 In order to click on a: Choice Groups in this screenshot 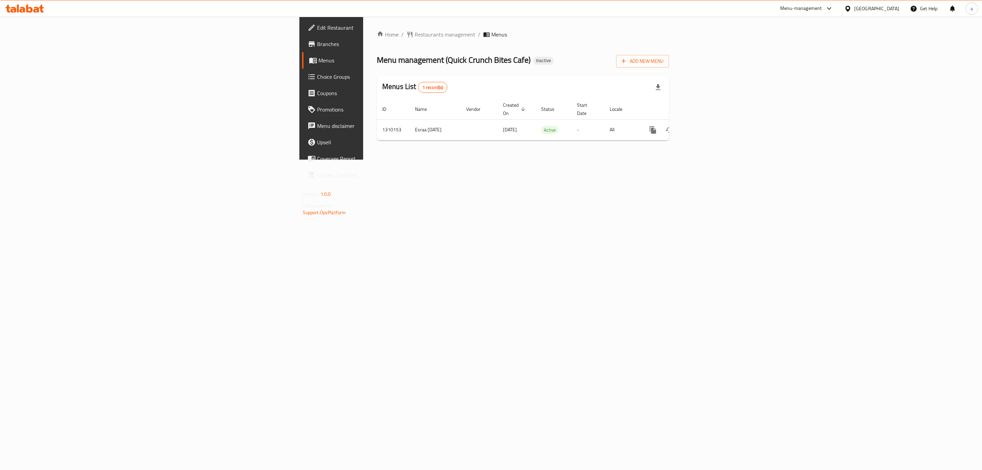, I will do `click(383, 77)`.